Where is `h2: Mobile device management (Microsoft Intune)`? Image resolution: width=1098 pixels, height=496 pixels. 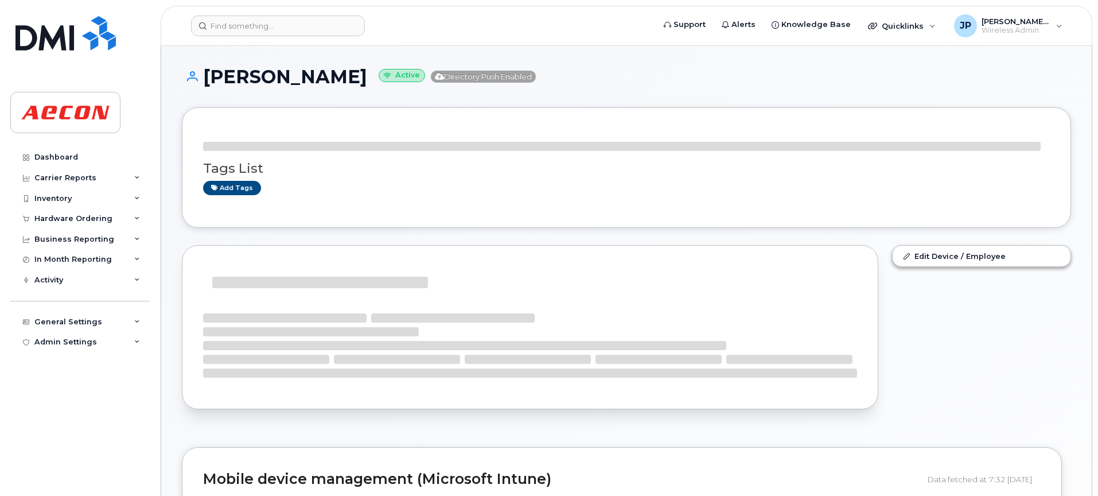
h2: Mobile device management (Microsoft Intune) is located at coordinates (561, 479).